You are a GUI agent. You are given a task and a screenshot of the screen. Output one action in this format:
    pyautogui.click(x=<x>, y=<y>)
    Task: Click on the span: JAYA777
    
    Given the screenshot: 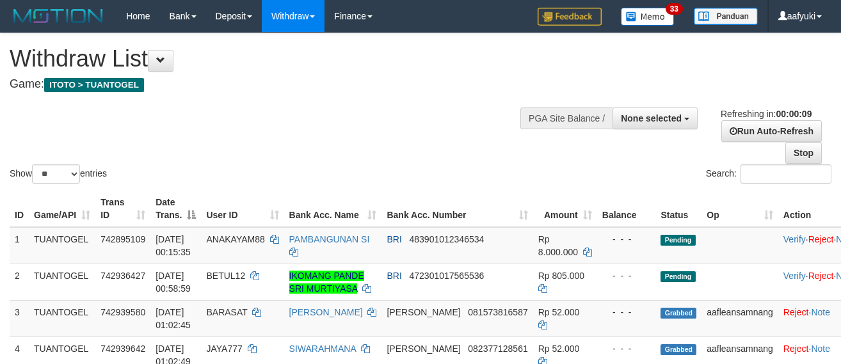 What is the action you would take?
    pyautogui.click(x=224, y=349)
    